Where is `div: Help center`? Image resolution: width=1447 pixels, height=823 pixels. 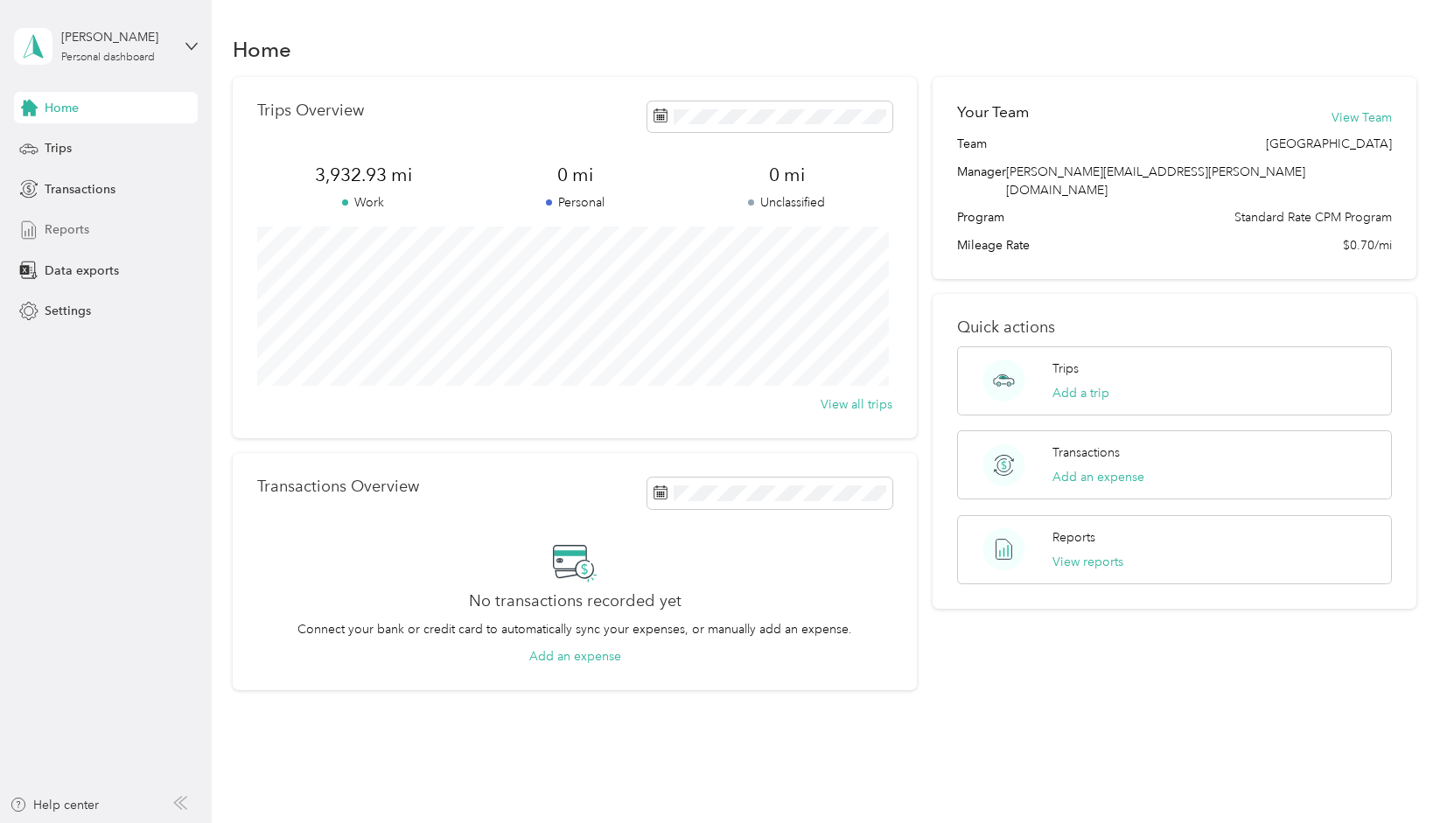 div: Help center is located at coordinates (54, 805).